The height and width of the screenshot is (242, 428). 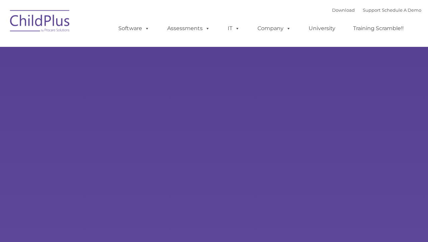 What do you see at coordinates (188, 28) in the screenshot?
I see `a: Assessments` at bounding box center [188, 28].